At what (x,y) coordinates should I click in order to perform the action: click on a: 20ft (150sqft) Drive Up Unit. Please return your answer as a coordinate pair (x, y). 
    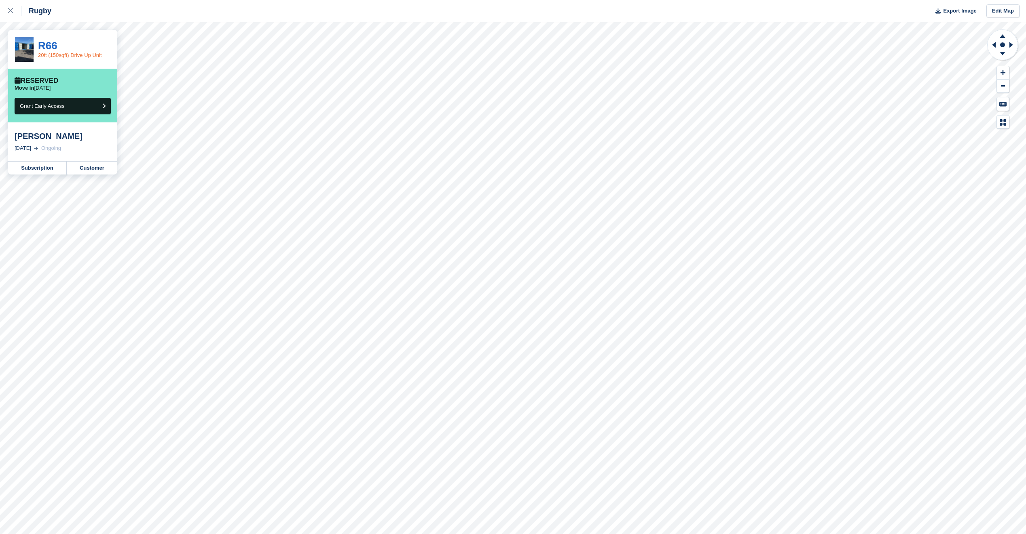
    Looking at the image, I should click on (70, 55).